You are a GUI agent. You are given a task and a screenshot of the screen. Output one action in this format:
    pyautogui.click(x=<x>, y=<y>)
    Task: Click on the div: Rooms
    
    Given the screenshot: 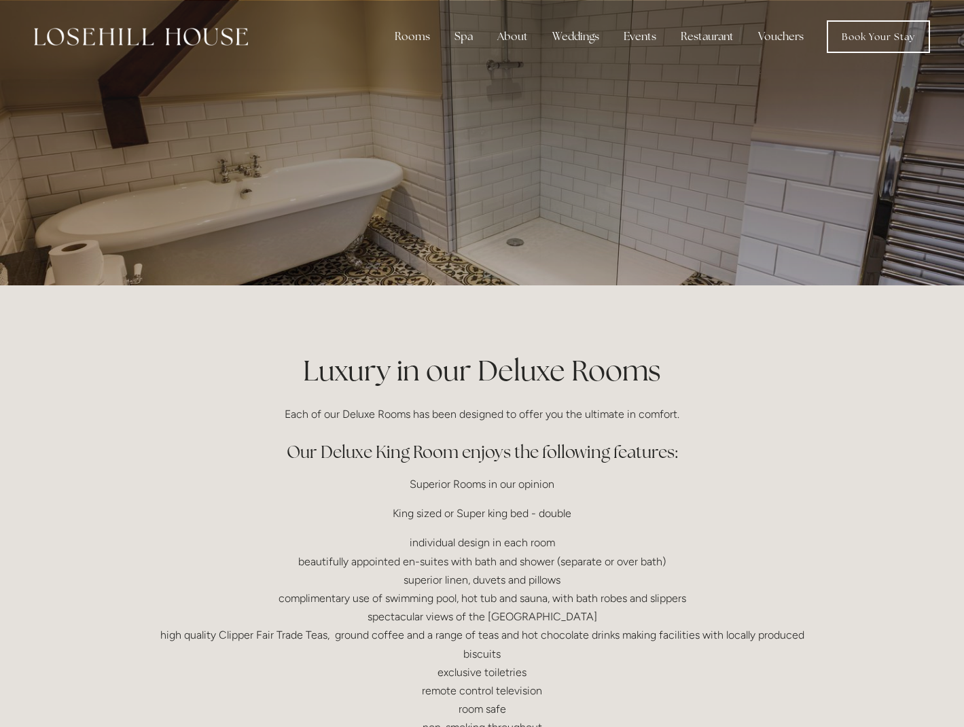 What is the action you would take?
    pyautogui.click(x=412, y=37)
    